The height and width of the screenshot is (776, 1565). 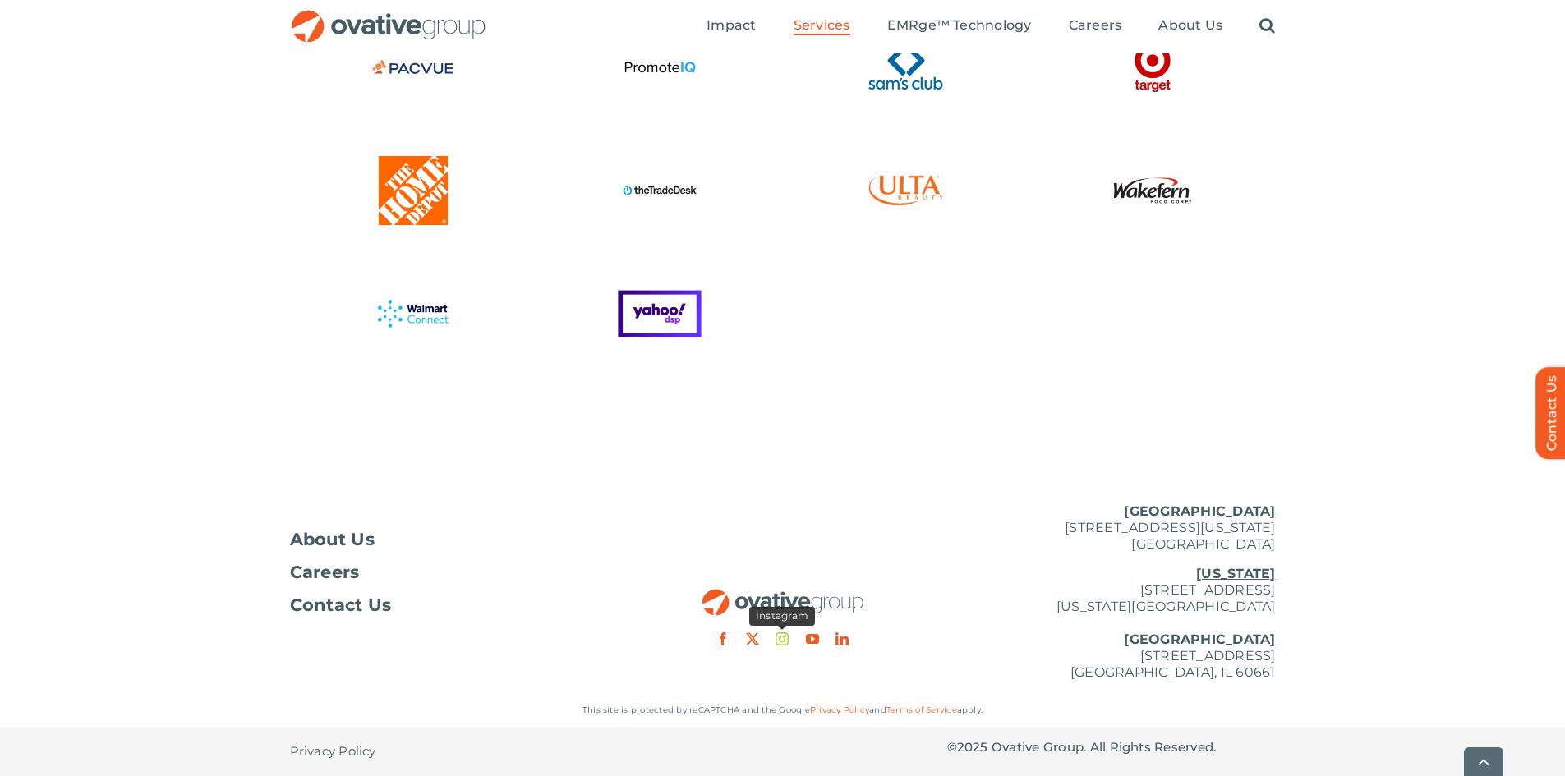 I want to click on a: instagram, so click(x=782, y=639).